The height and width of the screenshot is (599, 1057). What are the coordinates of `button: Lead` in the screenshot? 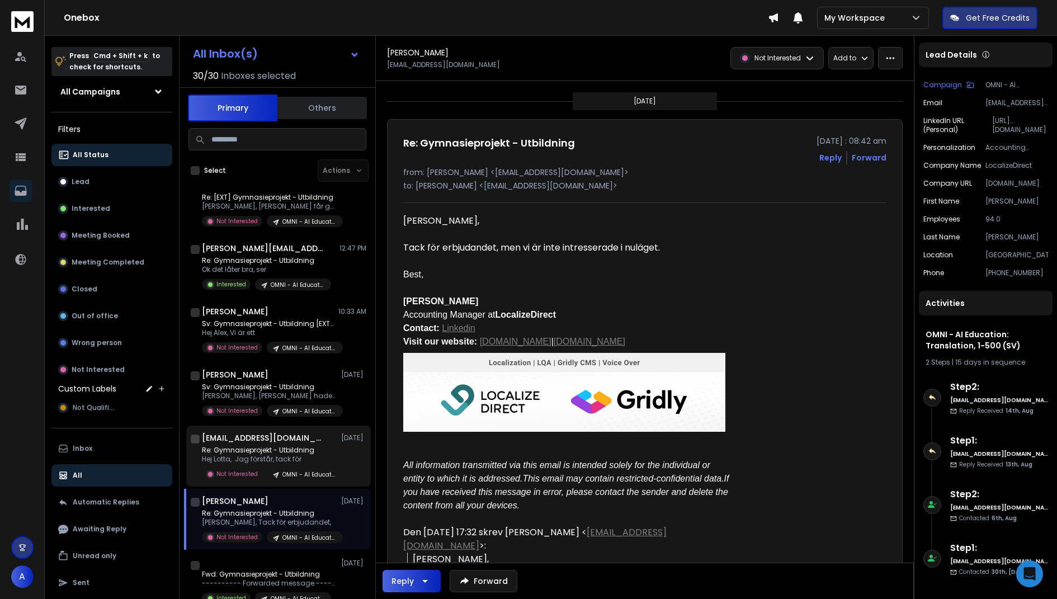 It's located at (112, 182).